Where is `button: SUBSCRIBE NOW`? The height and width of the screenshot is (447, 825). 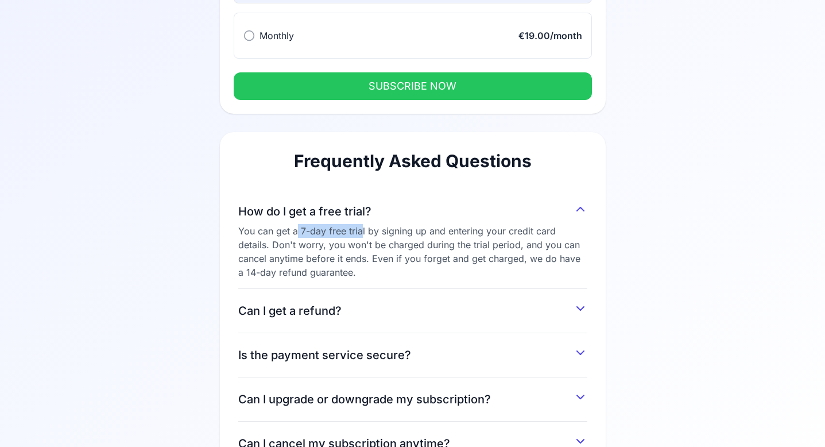
button: SUBSCRIBE NOW is located at coordinates (413, 86).